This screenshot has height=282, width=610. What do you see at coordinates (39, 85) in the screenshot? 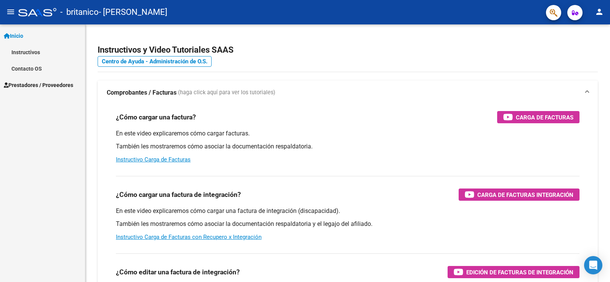
I see `span: Prestadores / Proveedores` at bounding box center [39, 85].